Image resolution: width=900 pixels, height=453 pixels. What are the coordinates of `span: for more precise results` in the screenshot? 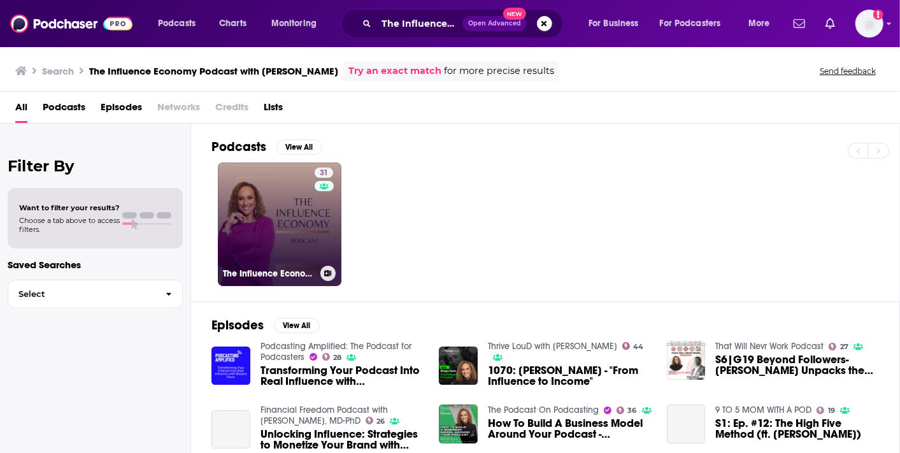 It's located at (499, 71).